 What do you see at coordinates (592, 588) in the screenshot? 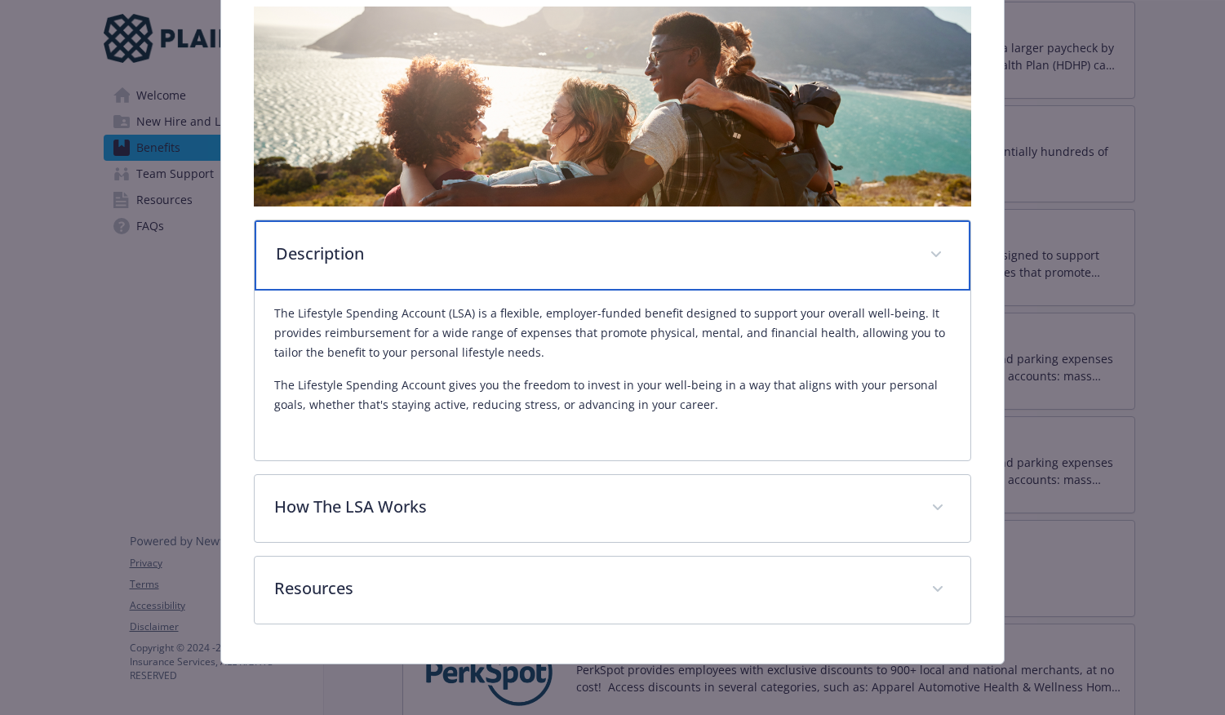
I see `p: Resources` at bounding box center [592, 588].